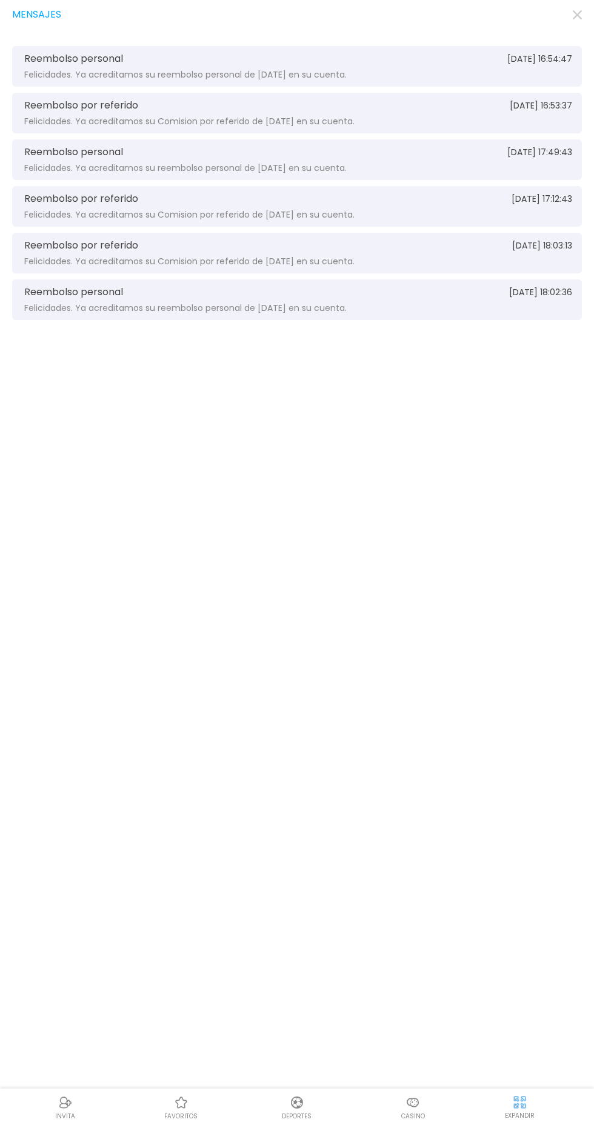 The width and height of the screenshot is (594, 1125). What do you see at coordinates (413, 1115) in the screenshot?
I see `p: Casino` at bounding box center [413, 1115].